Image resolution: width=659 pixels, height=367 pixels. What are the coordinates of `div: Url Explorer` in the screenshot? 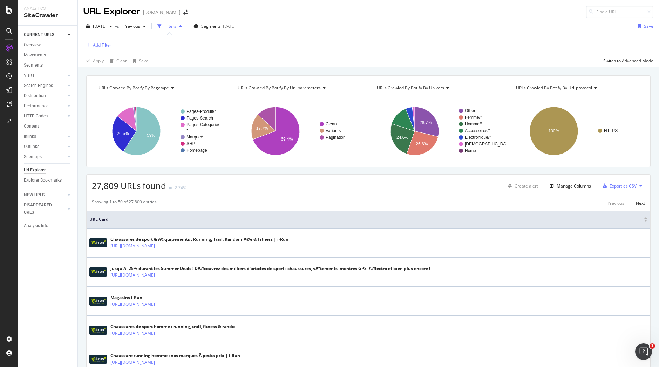 It's located at (35, 170).